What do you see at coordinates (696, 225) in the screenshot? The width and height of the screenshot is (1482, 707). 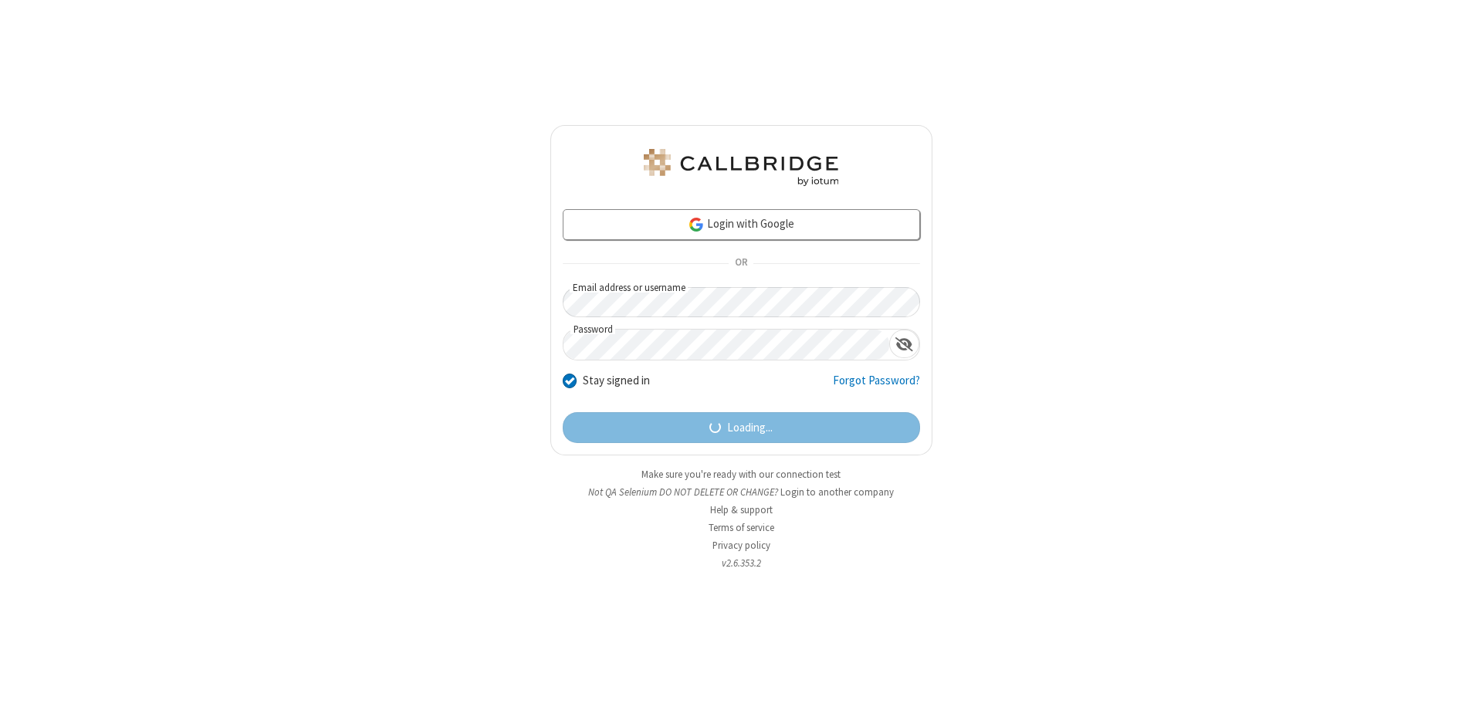 I see `img: google-icon.png` at bounding box center [696, 225].